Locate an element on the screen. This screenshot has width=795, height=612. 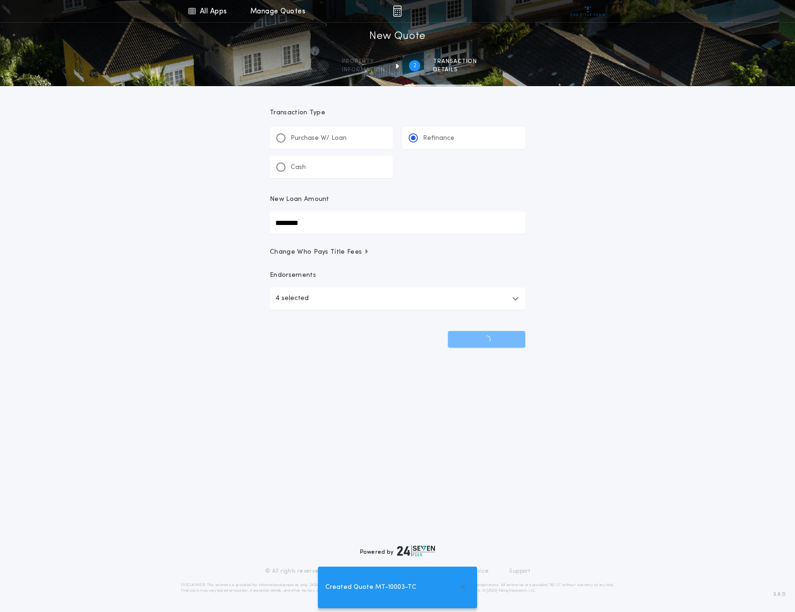
span: Change Who Pays Title Fees is located at coordinates (319, 252).